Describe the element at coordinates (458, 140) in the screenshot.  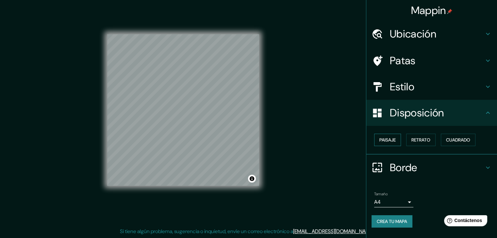
I see `button: Cuadrado` at that location.